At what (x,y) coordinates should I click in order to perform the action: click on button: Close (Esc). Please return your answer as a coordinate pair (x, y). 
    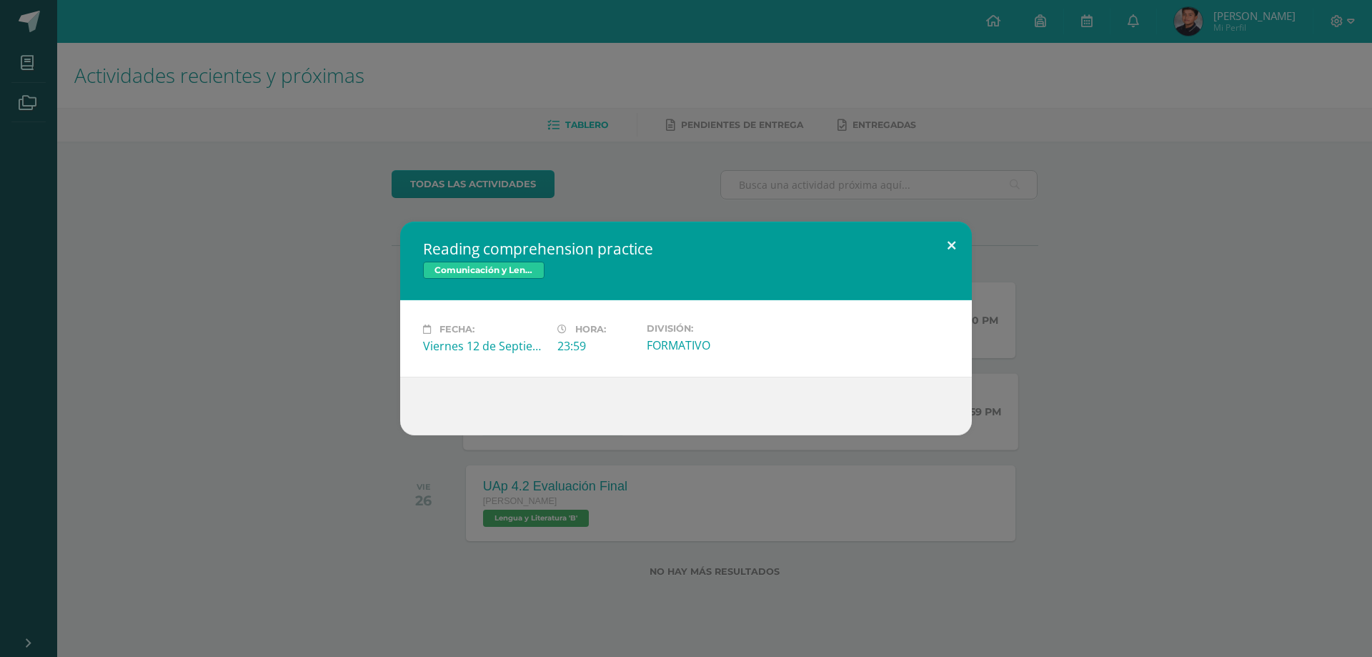
    Looking at the image, I should click on (951, 246).